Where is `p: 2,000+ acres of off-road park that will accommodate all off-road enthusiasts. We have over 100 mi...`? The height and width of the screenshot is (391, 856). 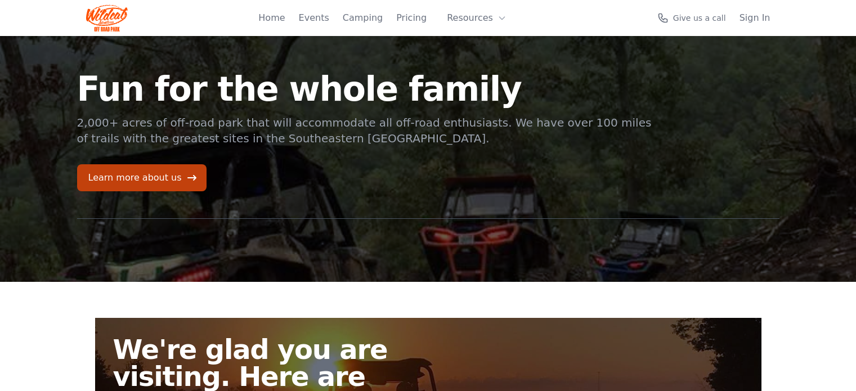 p: 2,000+ acres of off-road park that will accommodate all off-road enthusiasts. We have over 100 mi... is located at coordinates (365, 131).